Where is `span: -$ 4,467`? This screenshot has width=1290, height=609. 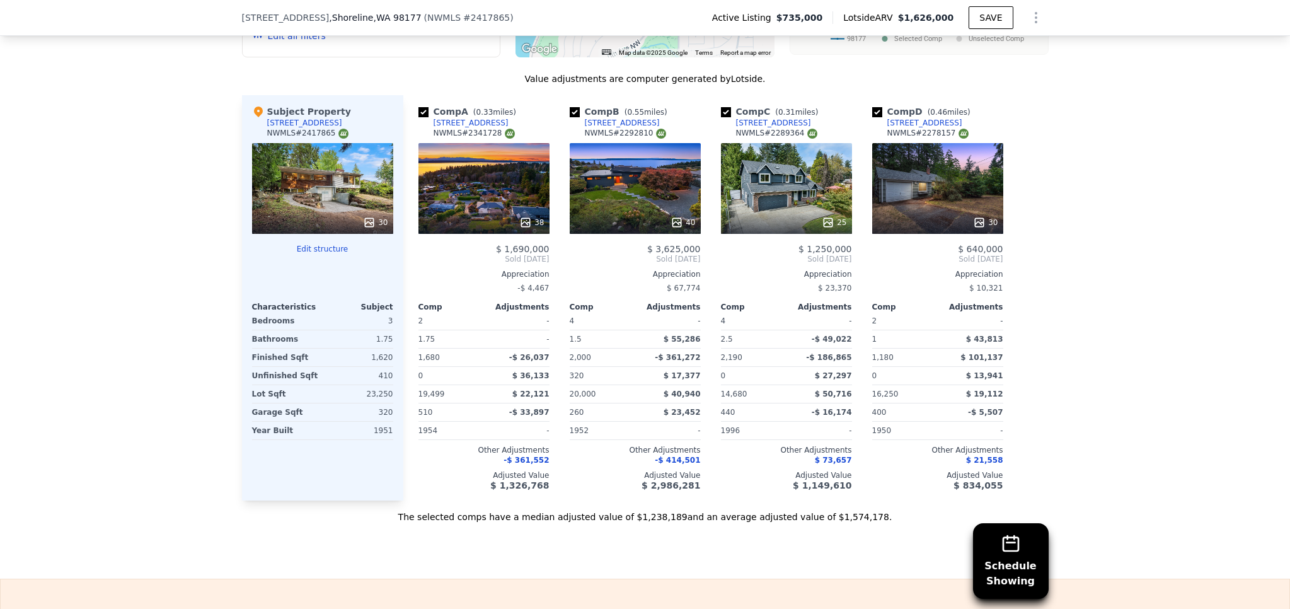 span: -$ 4,467 is located at coordinates (533, 288).